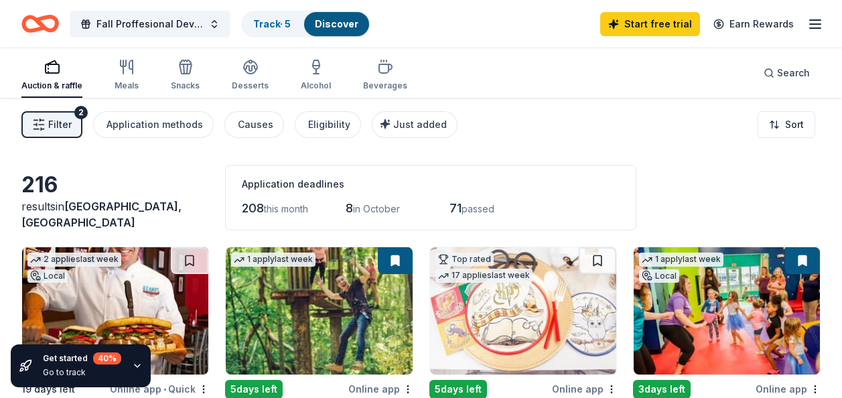 This screenshot has width=842, height=398. What do you see at coordinates (153, 125) in the screenshot?
I see `button: Application methods` at bounding box center [153, 125].